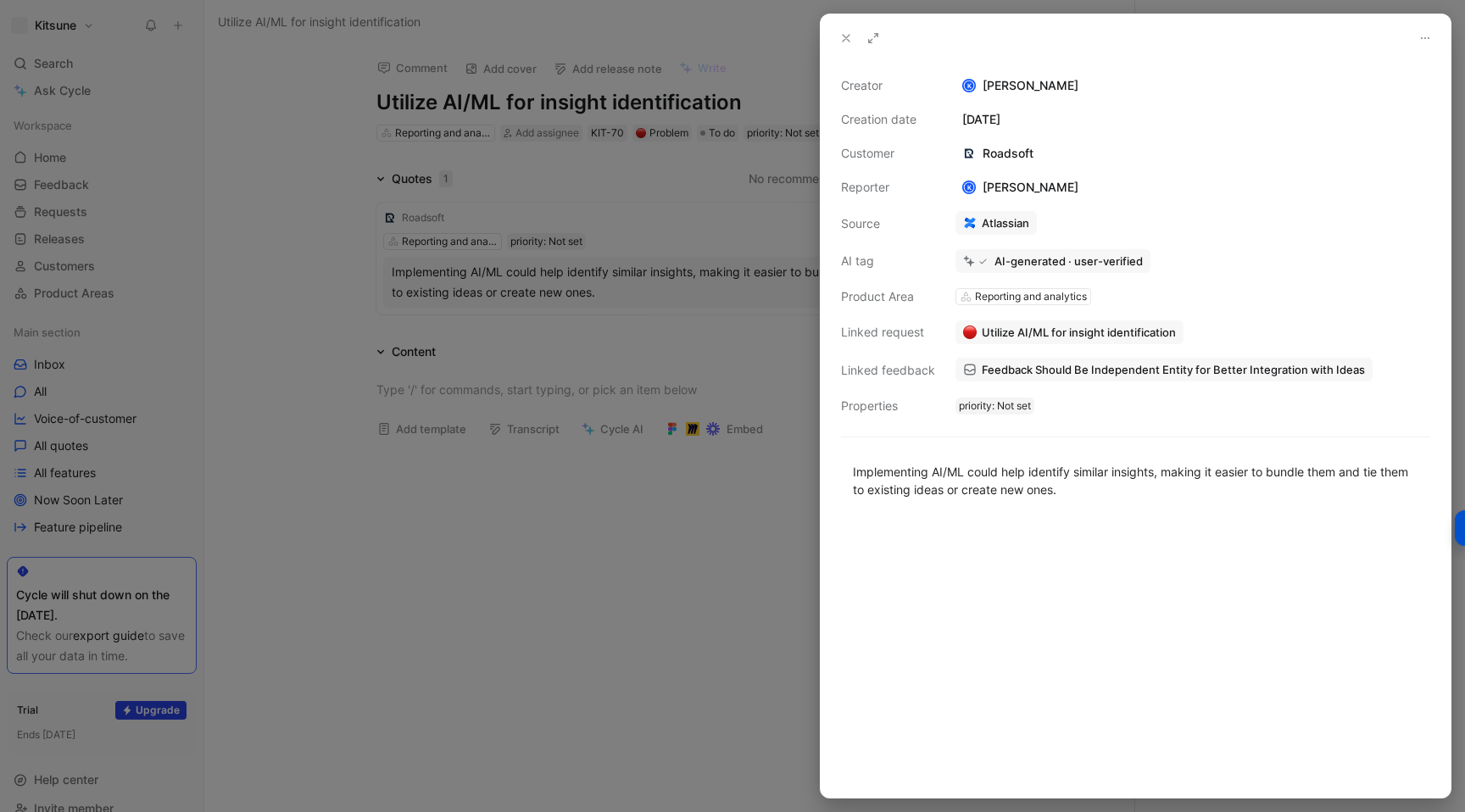 The width and height of the screenshot is (1465, 812). What do you see at coordinates (888, 332) in the screenshot?
I see `div: Linked request` at bounding box center [888, 332].